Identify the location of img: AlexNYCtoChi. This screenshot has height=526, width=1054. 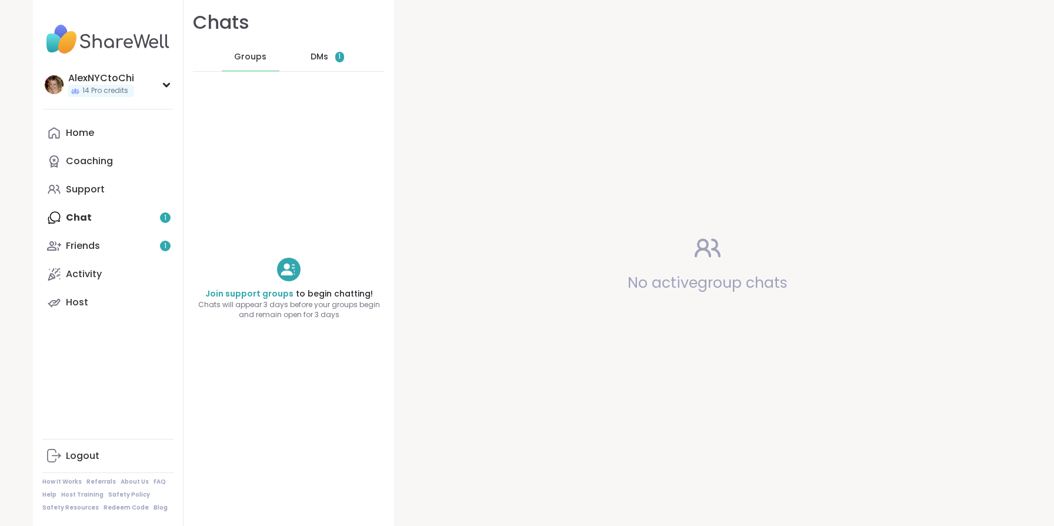
(54, 85).